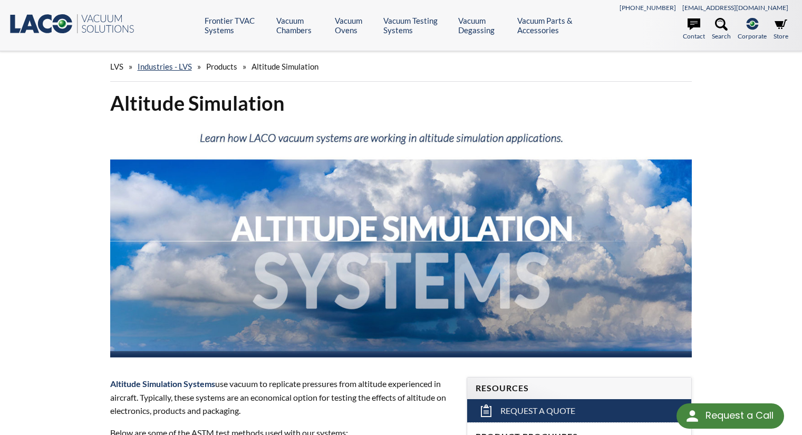 Image resolution: width=802 pixels, height=435 pixels. Describe the element at coordinates (693, 416) in the screenshot. I see `img: round button` at that location.